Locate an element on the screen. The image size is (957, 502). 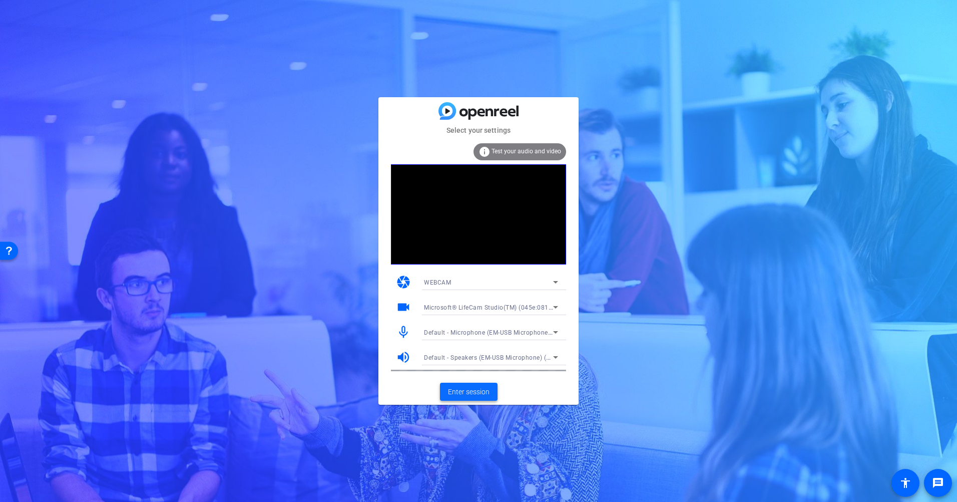
mat-icon: info is located at coordinates (485, 152).